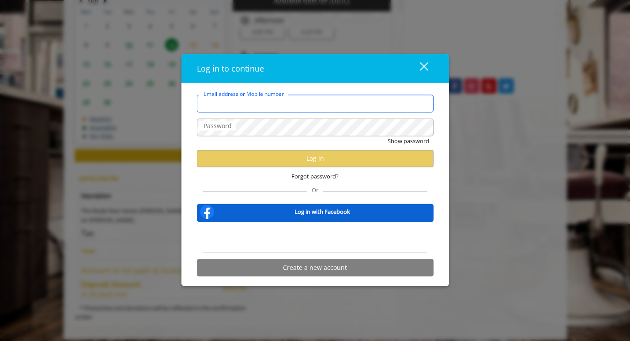  I want to click on button: Show password, so click(408, 141).